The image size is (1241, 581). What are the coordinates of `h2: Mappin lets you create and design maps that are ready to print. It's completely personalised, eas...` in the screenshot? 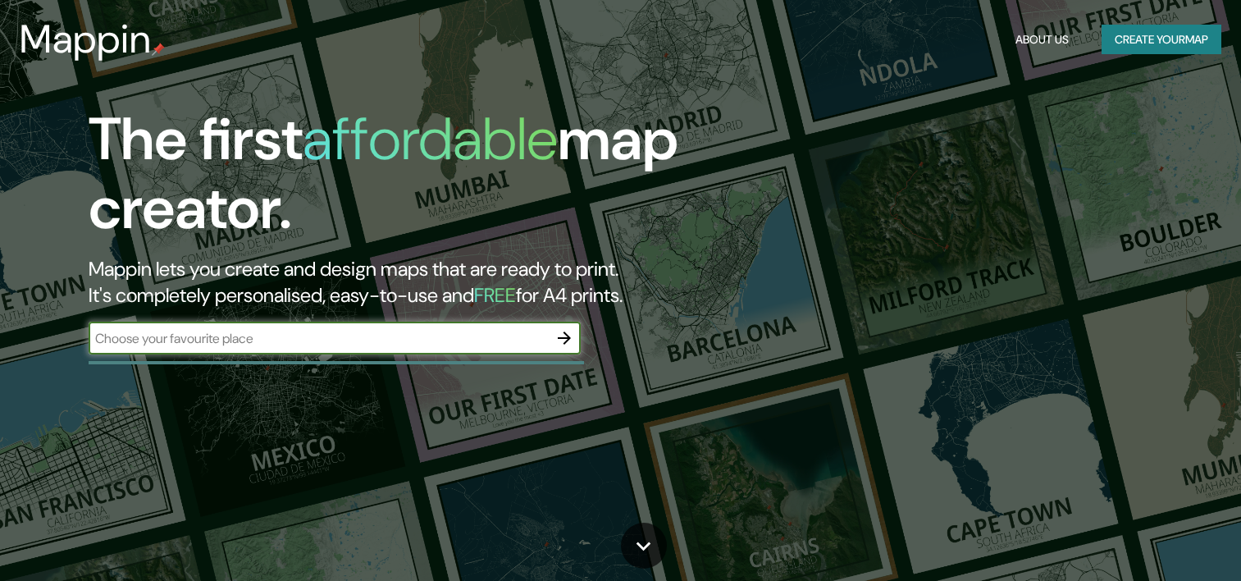 It's located at (399, 282).